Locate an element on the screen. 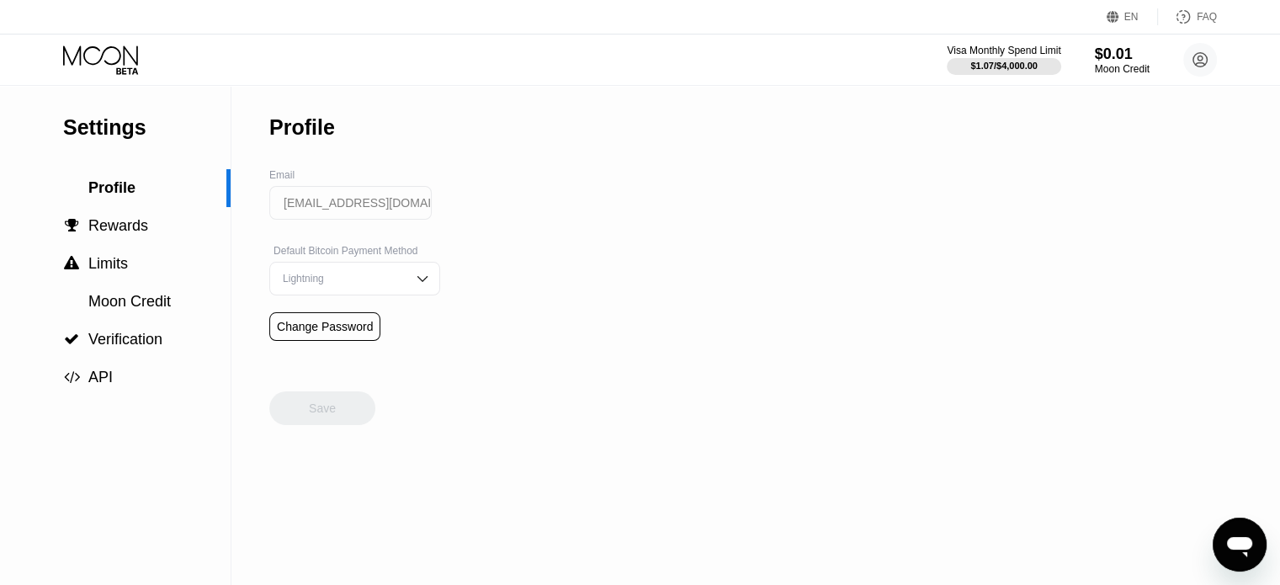 Image resolution: width=1280 pixels, height=585 pixels. div: Settings is located at coordinates (146, 127).